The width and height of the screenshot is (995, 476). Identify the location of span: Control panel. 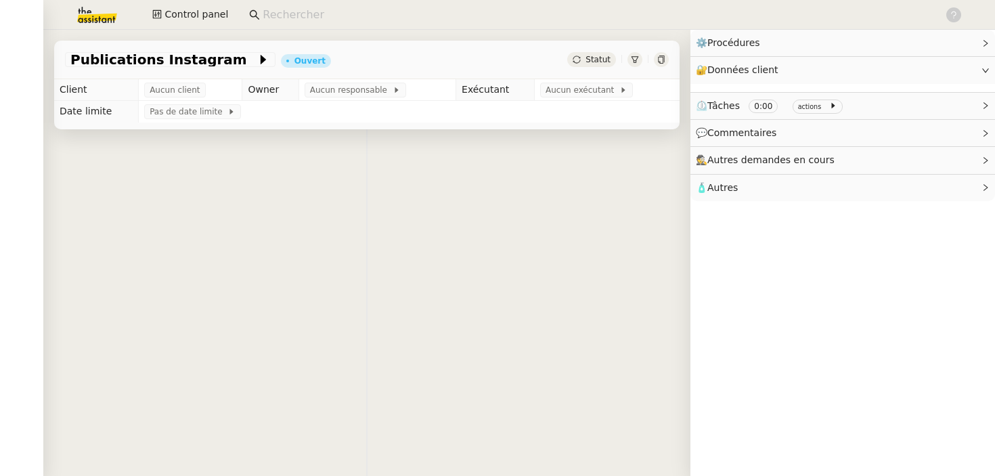
(196, 14).